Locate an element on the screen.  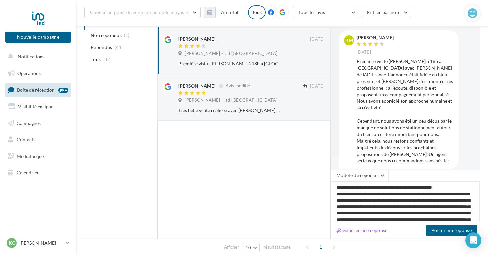
span: Avis modifié is located at coordinates (238, 86).